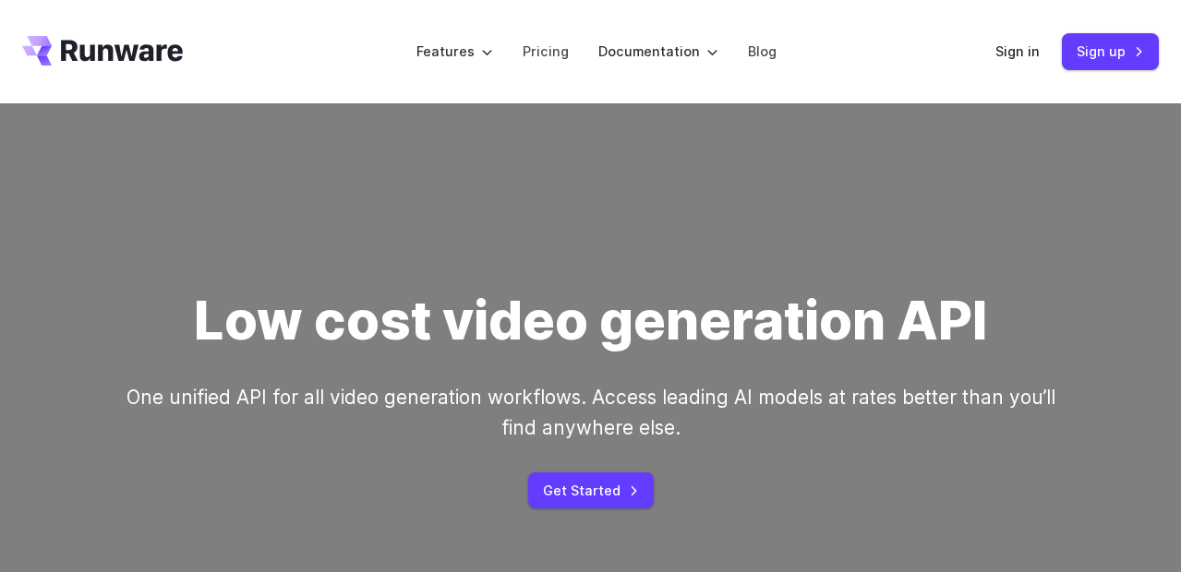  I want to click on a: Pricing, so click(546, 51).